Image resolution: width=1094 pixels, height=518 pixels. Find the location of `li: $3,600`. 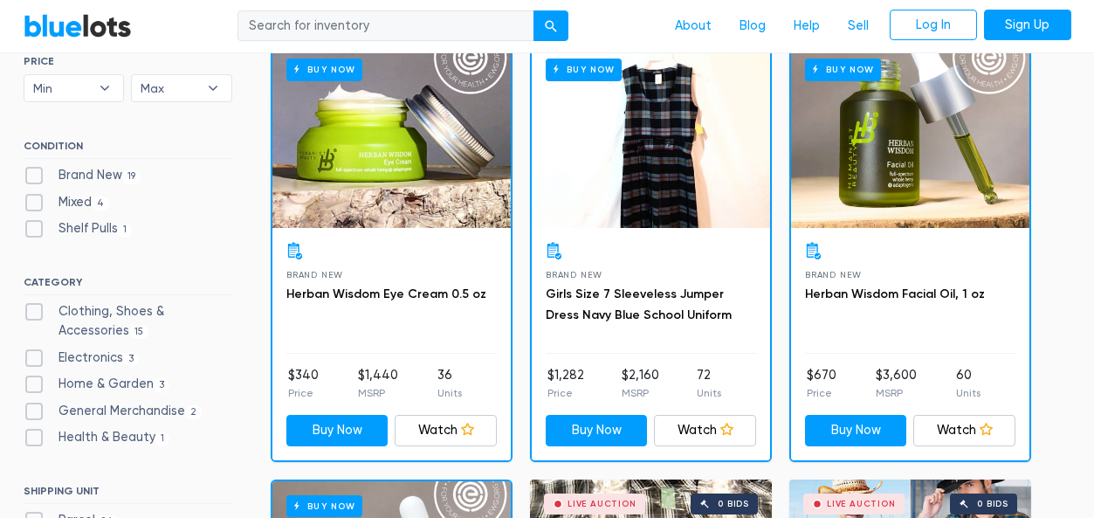

li: $3,600 is located at coordinates (896, 383).